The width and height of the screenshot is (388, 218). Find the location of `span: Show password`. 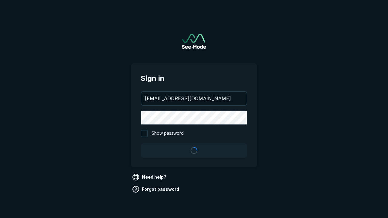

span: Show password is located at coordinates (168, 134).